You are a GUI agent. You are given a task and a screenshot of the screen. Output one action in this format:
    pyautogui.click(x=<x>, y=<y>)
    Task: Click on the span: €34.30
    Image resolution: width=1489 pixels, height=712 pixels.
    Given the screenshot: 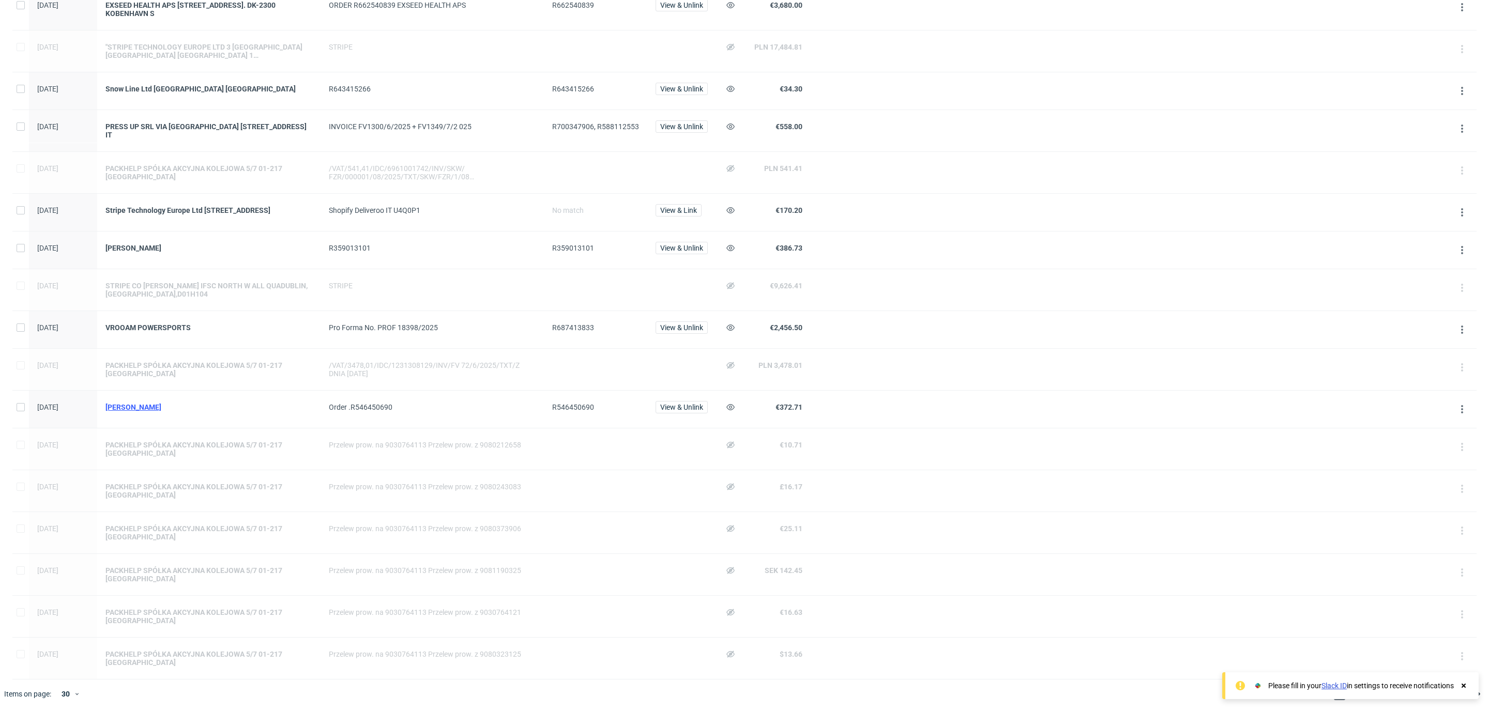 What is the action you would take?
    pyautogui.click(x=791, y=89)
    